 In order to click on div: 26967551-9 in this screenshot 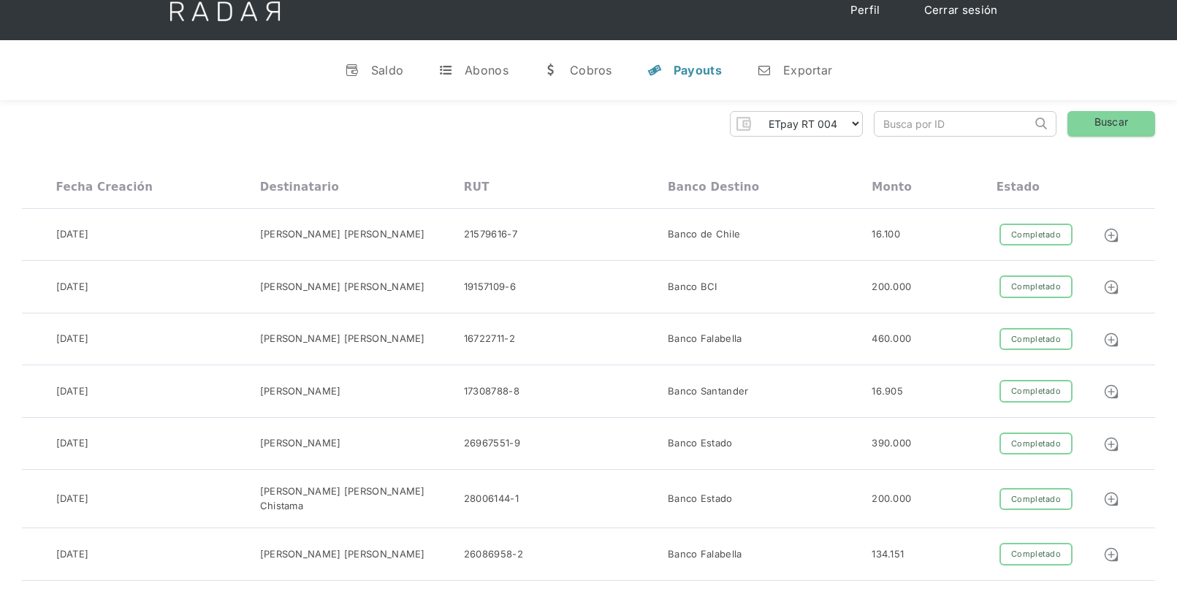, I will do `click(492, 444)`.